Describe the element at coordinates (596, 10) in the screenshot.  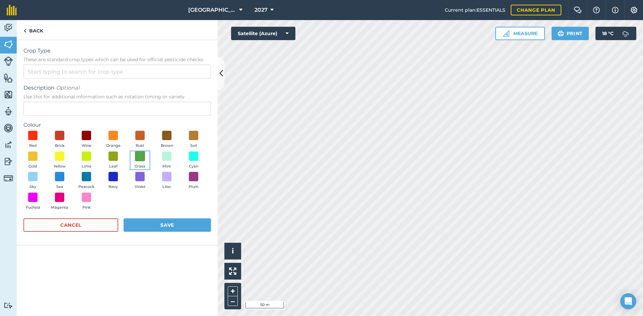
I see `img: A question mark icon` at that location.